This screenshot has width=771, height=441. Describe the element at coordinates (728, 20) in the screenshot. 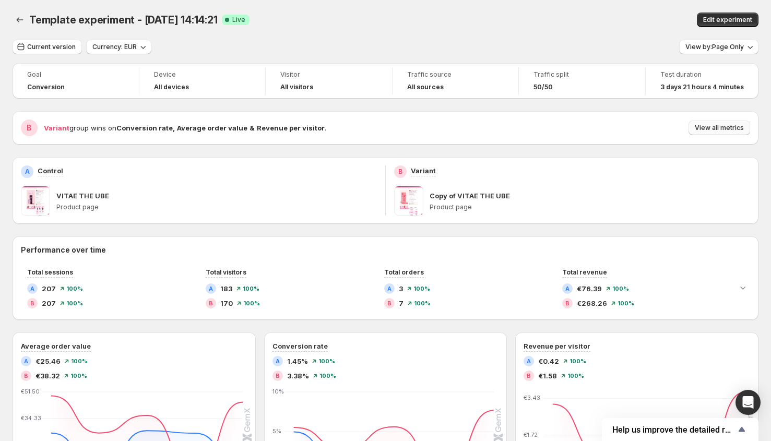

I see `button: Edit experiment` at that location.